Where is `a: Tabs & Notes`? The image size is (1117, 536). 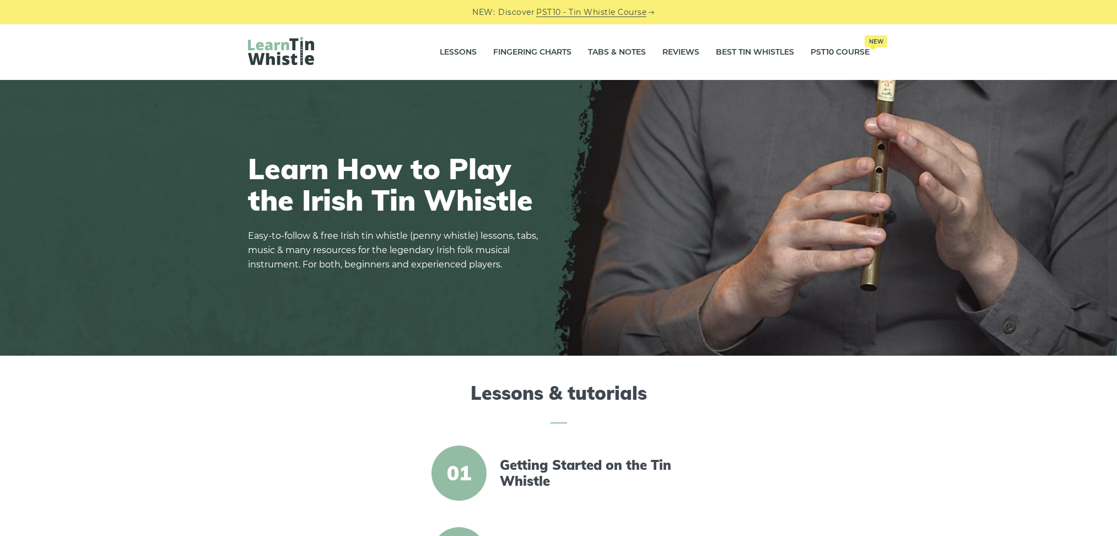
a: Tabs & Notes is located at coordinates (617, 52).